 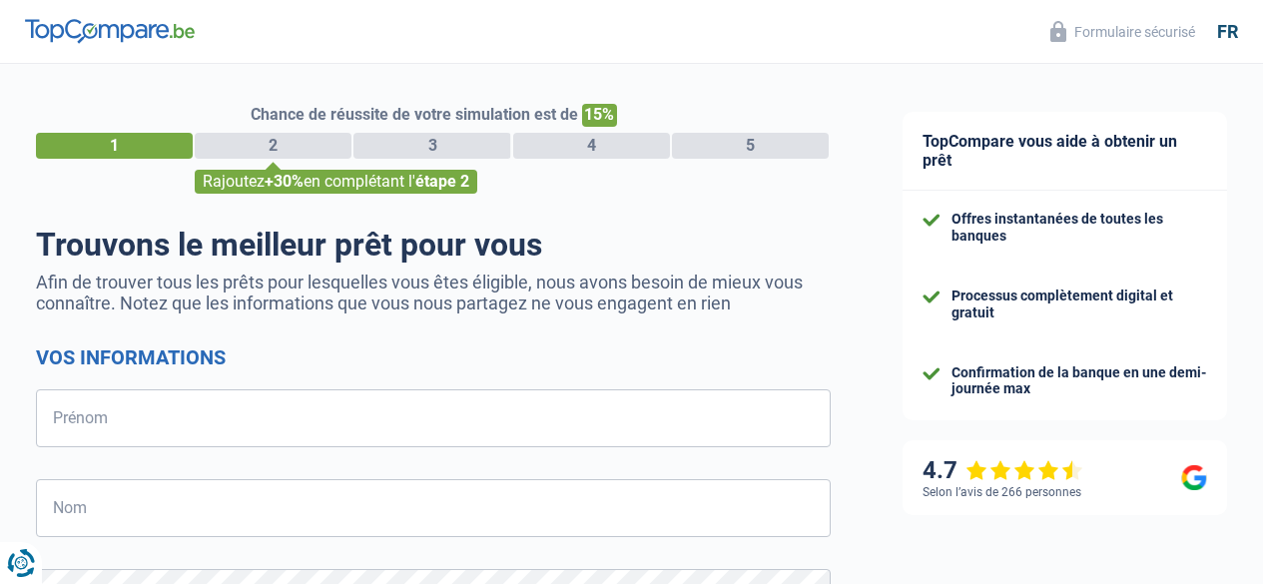 What do you see at coordinates (599, 115) in the screenshot?
I see `span: 15%` at bounding box center [599, 115].